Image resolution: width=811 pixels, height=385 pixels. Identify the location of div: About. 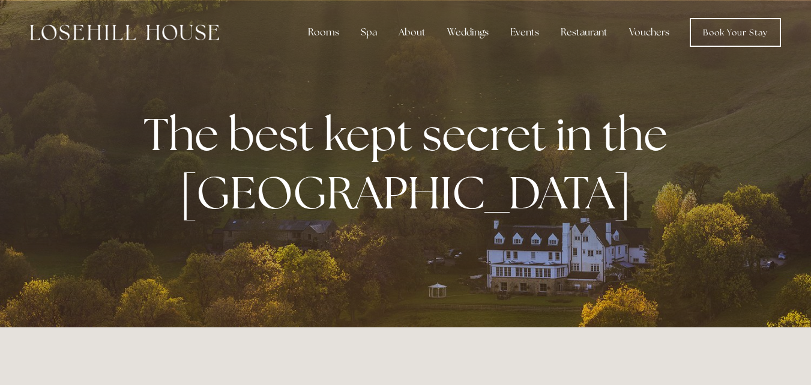
(412, 32).